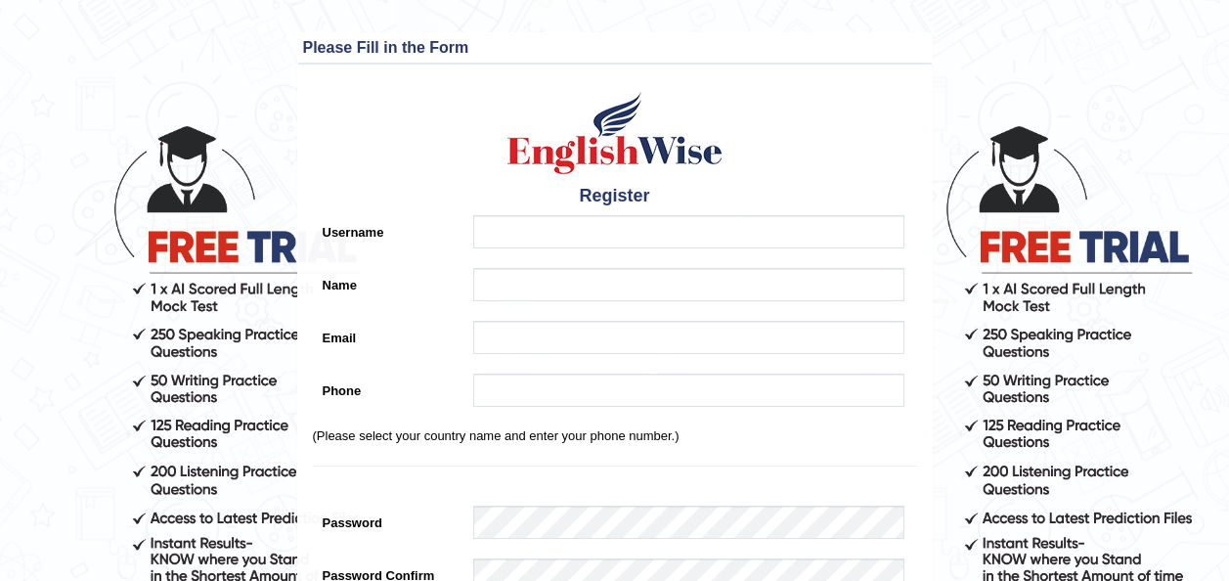 This screenshot has height=581, width=1229. Describe the element at coordinates (388, 518) in the screenshot. I see `label: Password` at that location.